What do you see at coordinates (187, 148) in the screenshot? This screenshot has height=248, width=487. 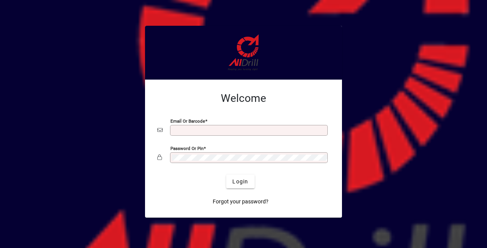 I see `mat-label: Password or Pin` at bounding box center [187, 148].